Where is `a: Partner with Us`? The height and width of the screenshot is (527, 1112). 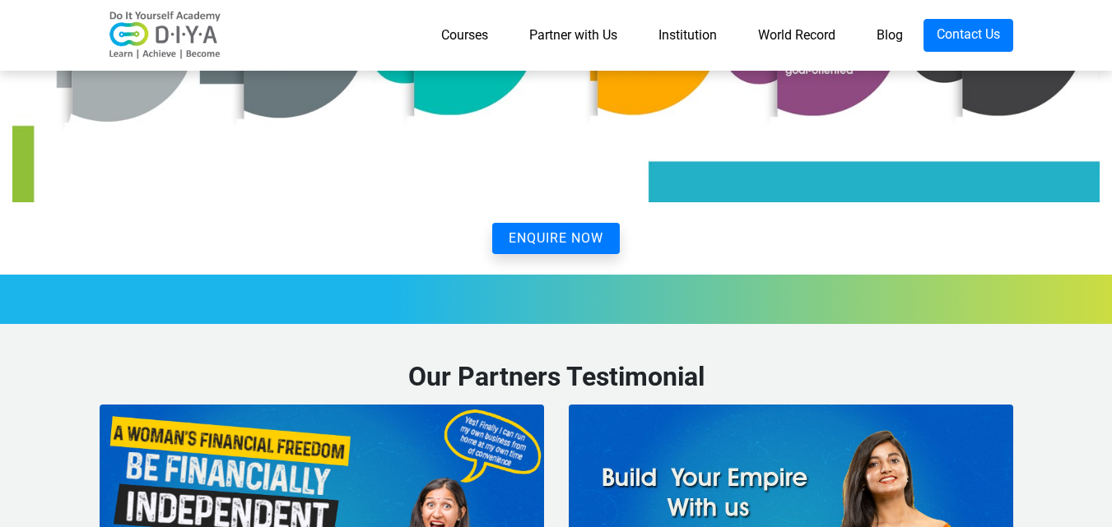 a: Partner with Us is located at coordinates (573, 35).